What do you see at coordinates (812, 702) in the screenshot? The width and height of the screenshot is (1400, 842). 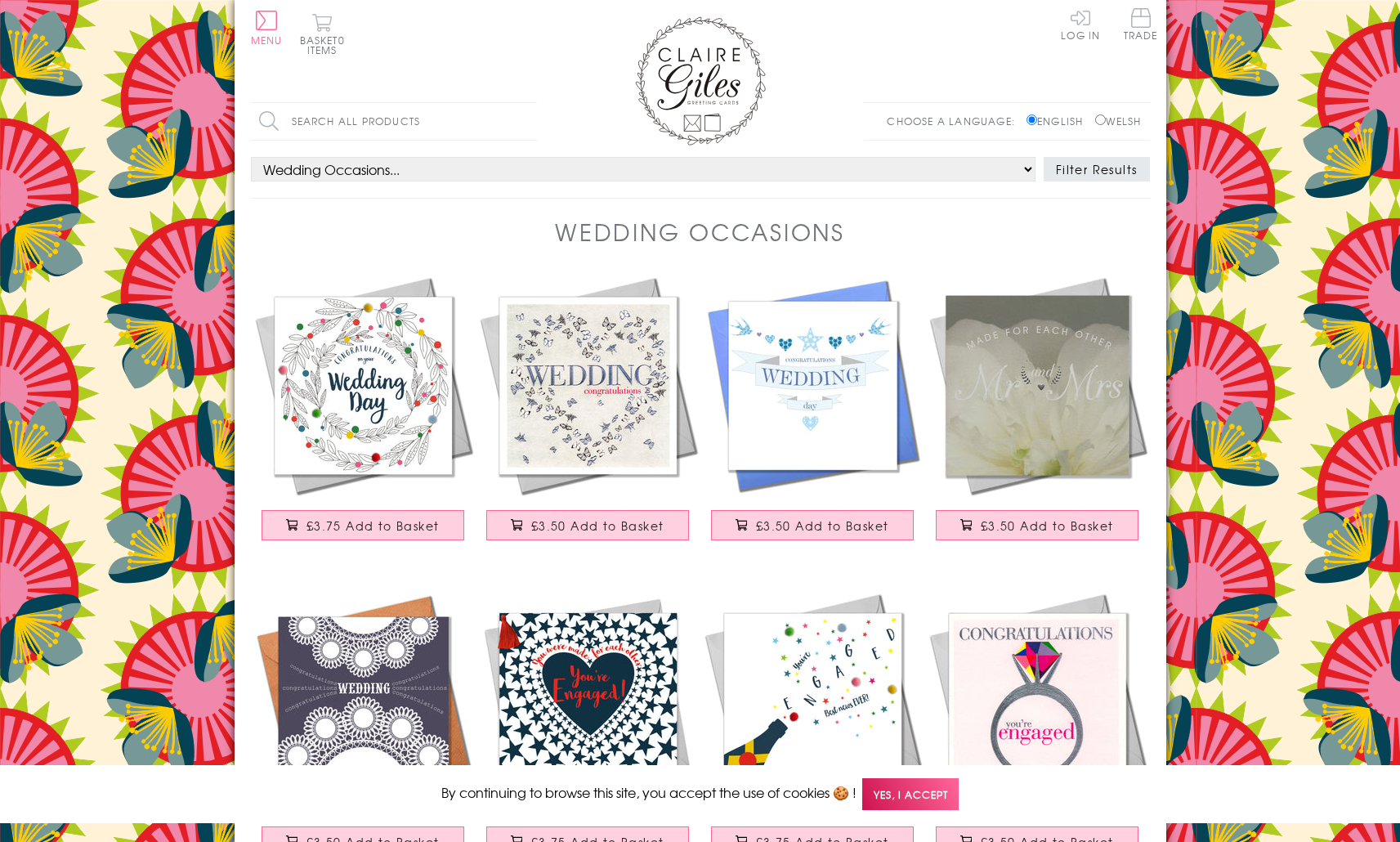 I see `img: Wedding Card, Pop! You're Engaged Best News, Embellished with colourful pompoms` at bounding box center [812, 702].